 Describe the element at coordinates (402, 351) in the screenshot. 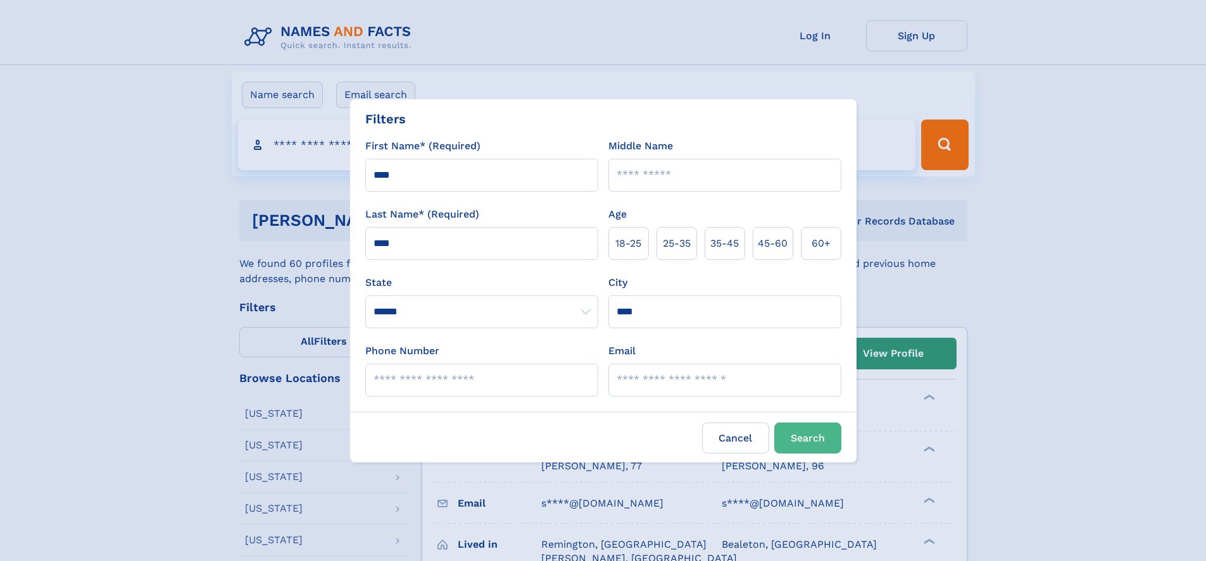

I see `label: Phone Number` at that location.